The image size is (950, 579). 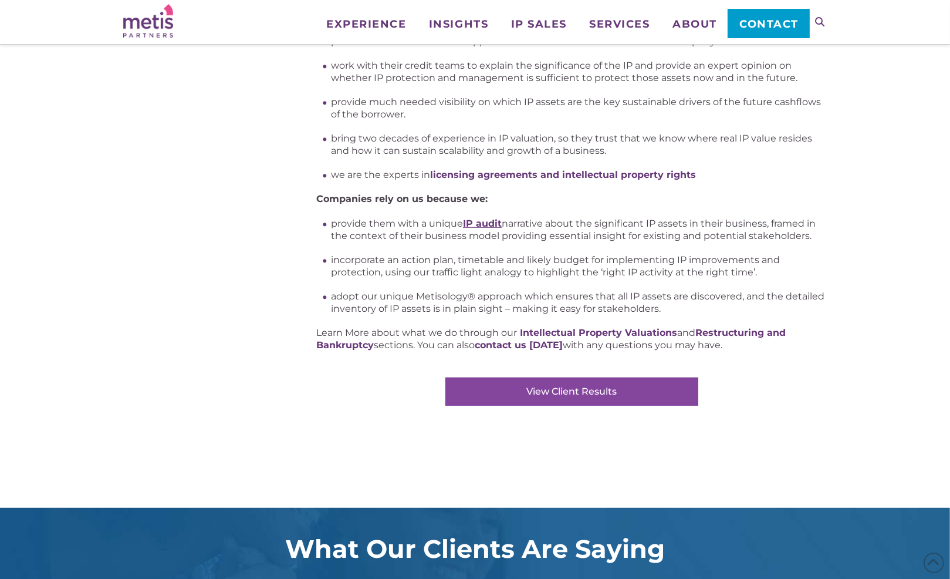 What do you see at coordinates (482, 223) in the screenshot?
I see `span: IP audit` at bounding box center [482, 223].